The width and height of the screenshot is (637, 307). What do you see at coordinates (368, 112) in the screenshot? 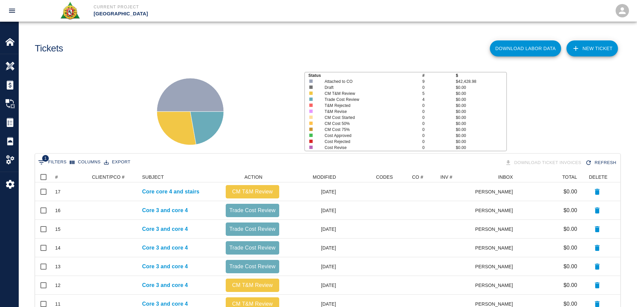
I see `p: T&M Revise` at bounding box center [368, 112].